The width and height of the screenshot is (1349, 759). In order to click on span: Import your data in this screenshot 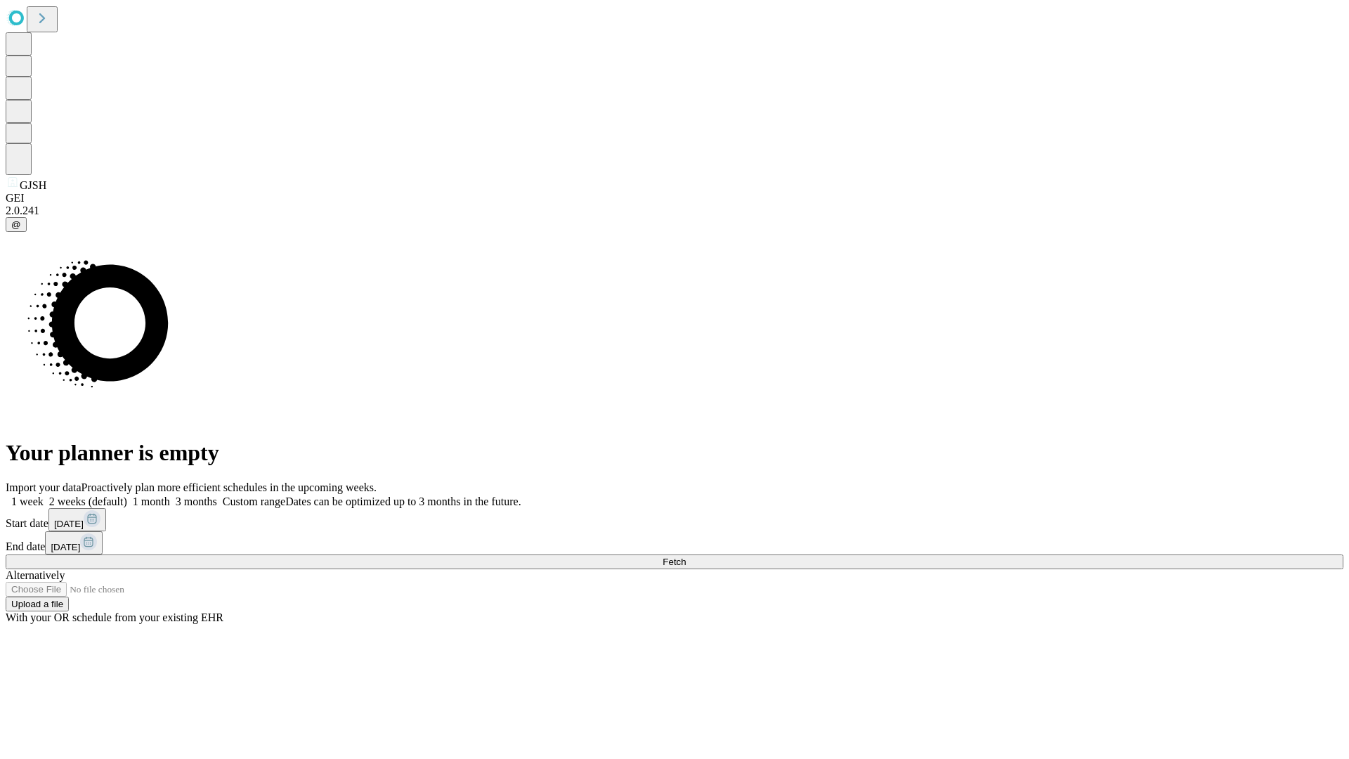, I will do `click(44, 487)`.